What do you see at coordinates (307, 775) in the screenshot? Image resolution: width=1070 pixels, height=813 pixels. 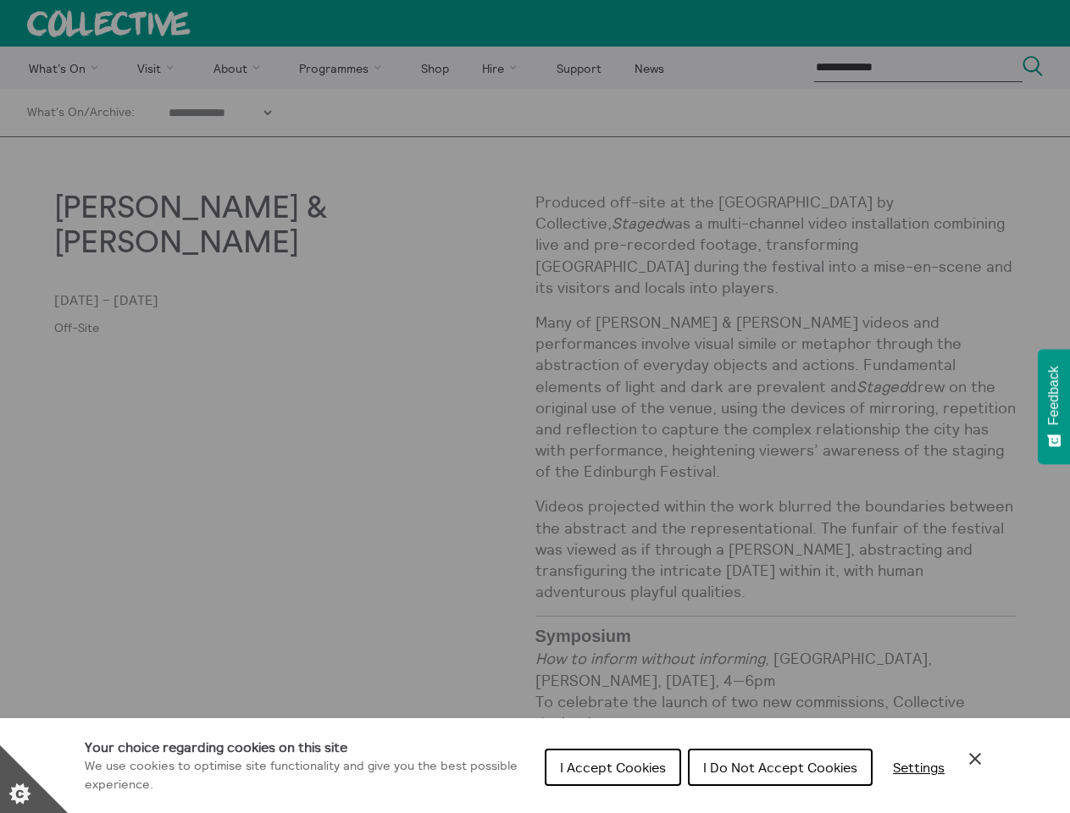 I see `p: We use cookies to optimise site functionality and give you the best possible experience.` at bounding box center [307, 775].